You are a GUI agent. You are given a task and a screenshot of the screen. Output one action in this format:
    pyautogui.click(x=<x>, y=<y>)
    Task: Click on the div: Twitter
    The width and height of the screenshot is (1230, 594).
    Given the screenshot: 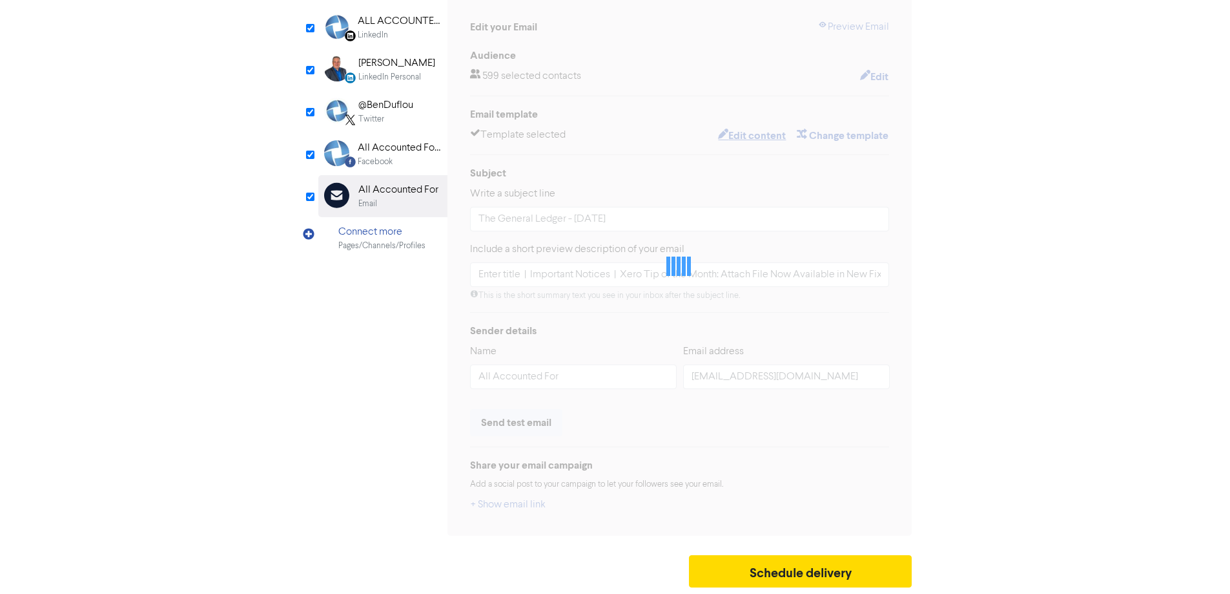 What is the action you would take?
    pyautogui.click(x=371, y=119)
    